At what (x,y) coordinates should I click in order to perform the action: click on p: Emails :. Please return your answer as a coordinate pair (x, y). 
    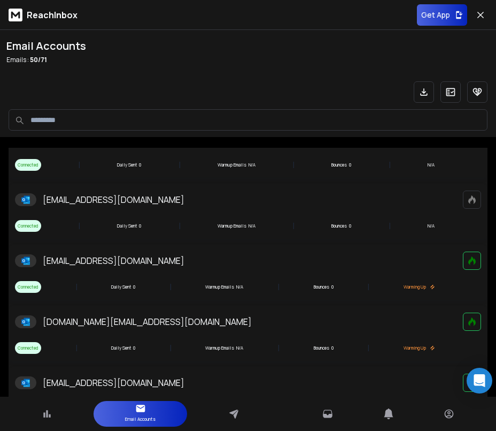
    Looking at the image, I should click on (46, 60).